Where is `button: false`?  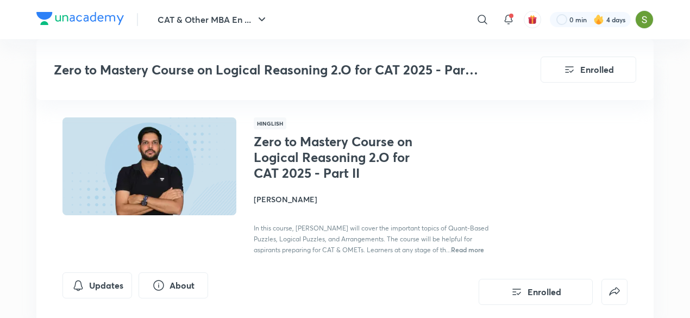
button: false is located at coordinates (614, 292).